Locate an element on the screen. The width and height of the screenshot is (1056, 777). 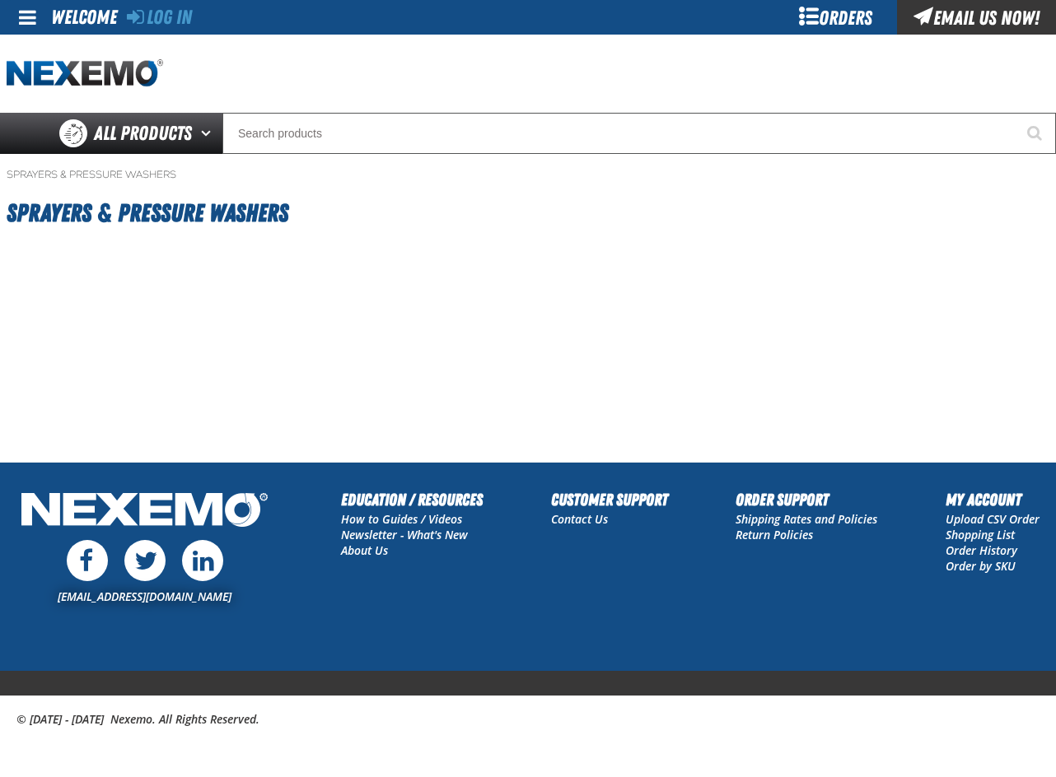
span: All Products is located at coordinates (142, 133).